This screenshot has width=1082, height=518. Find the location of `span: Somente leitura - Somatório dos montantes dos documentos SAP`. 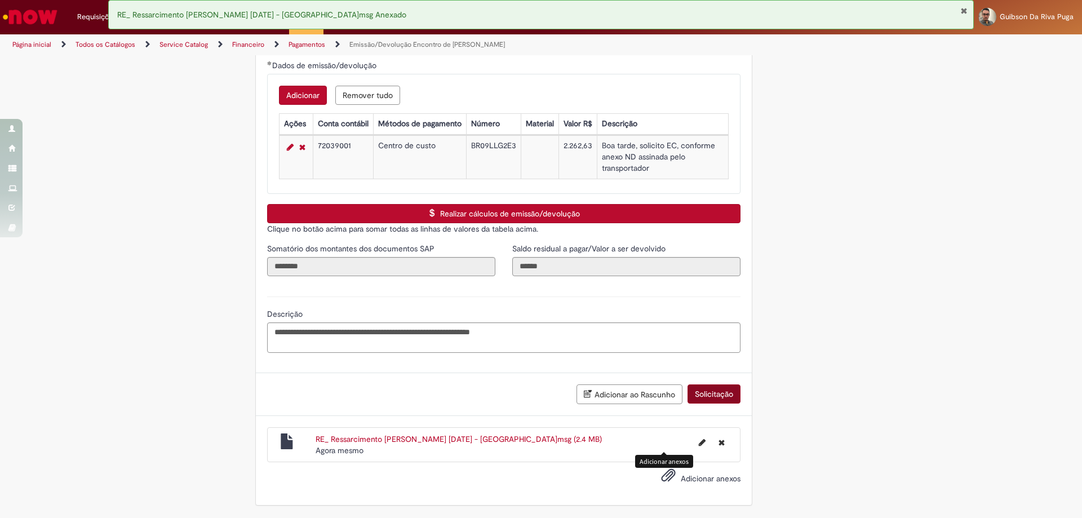

span: Somente leitura - Somatório dos montantes dos documentos SAP is located at coordinates (352, 249).